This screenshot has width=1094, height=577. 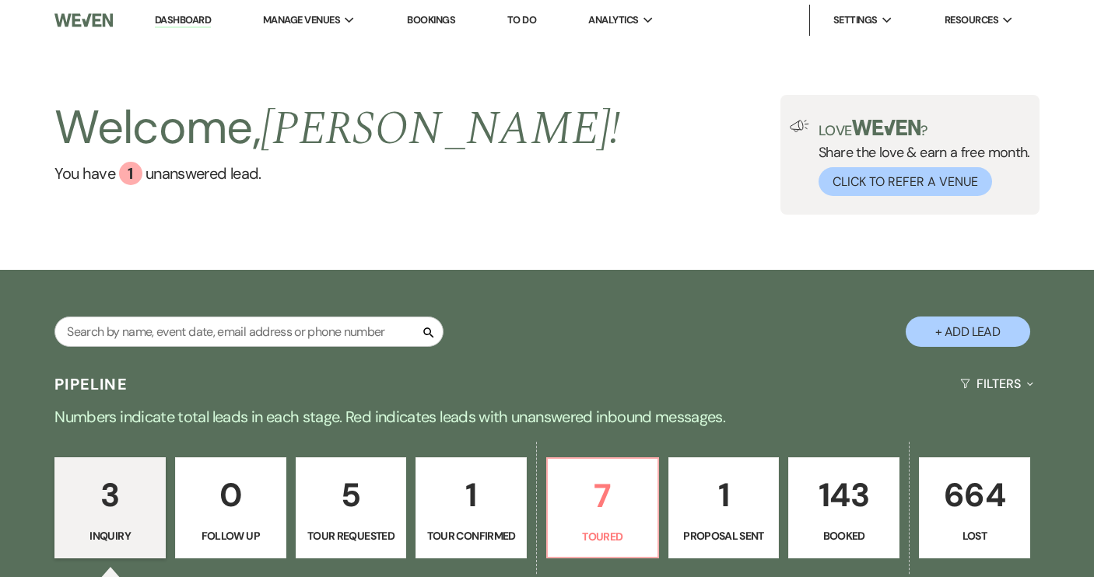 What do you see at coordinates (602, 508) in the screenshot?
I see `a: 7Toured` at bounding box center [602, 508].